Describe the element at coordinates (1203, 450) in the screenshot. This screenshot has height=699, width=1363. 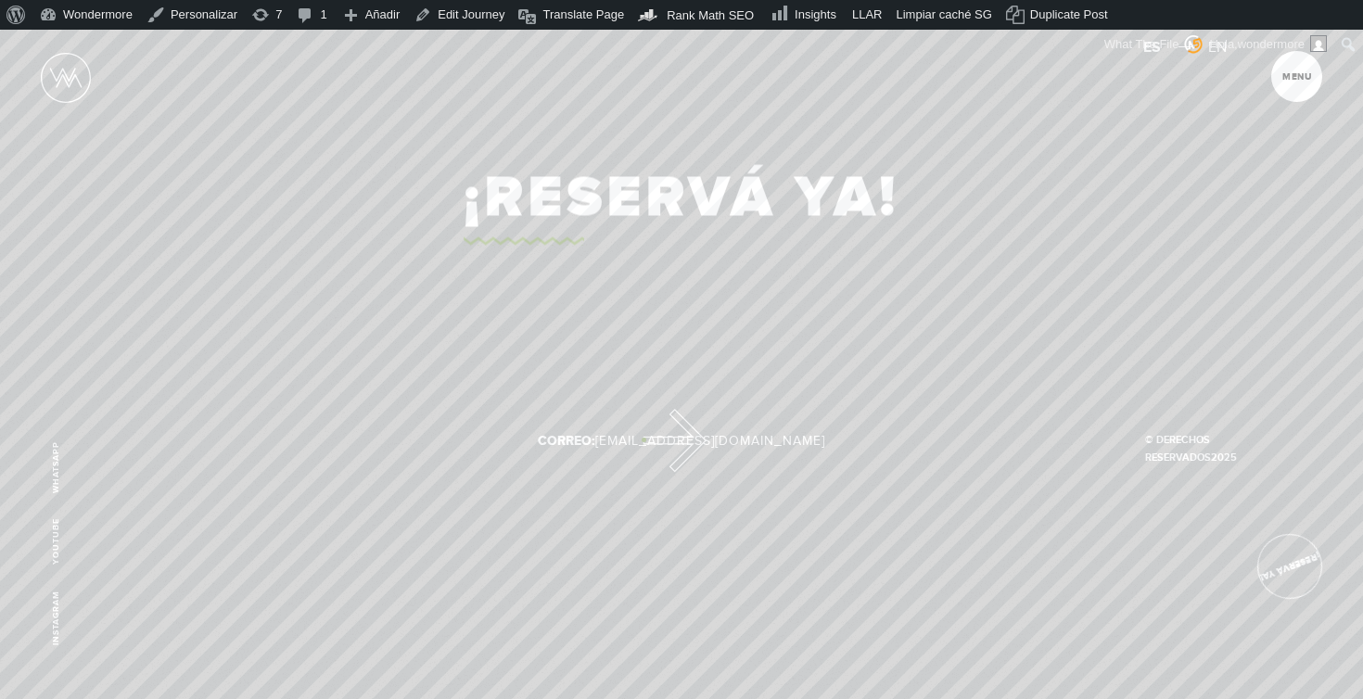
I see `p: © Derechos Reservados 2025` at that location.